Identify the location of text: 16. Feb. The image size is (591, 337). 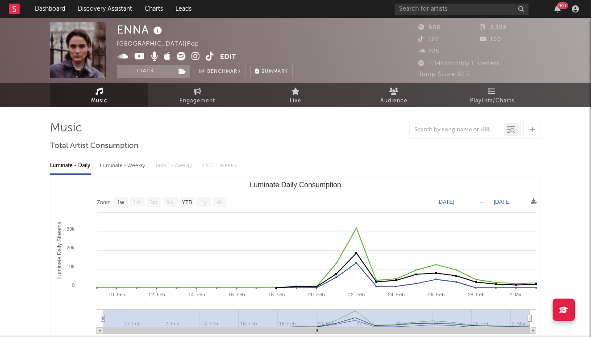
(236, 294).